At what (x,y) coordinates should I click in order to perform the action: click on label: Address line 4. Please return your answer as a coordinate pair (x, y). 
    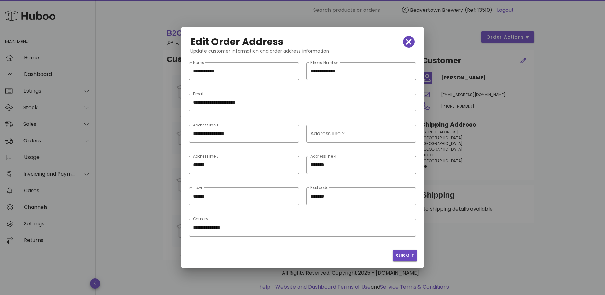
    Looking at the image, I should click on (324, 156).